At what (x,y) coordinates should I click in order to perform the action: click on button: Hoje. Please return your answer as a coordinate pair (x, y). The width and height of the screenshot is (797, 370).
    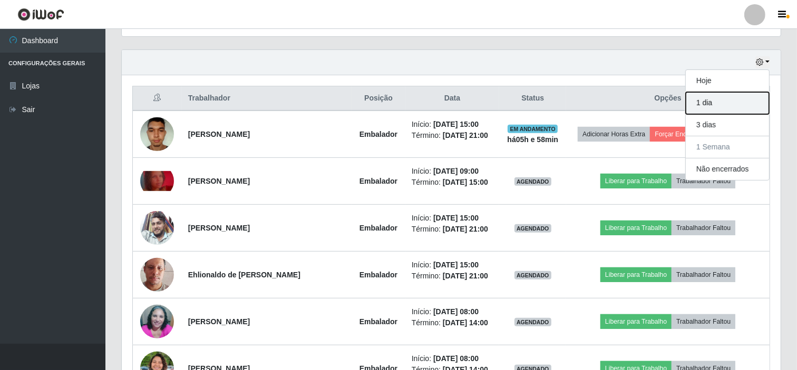
    Looking at the image, I should click on (727, 81).